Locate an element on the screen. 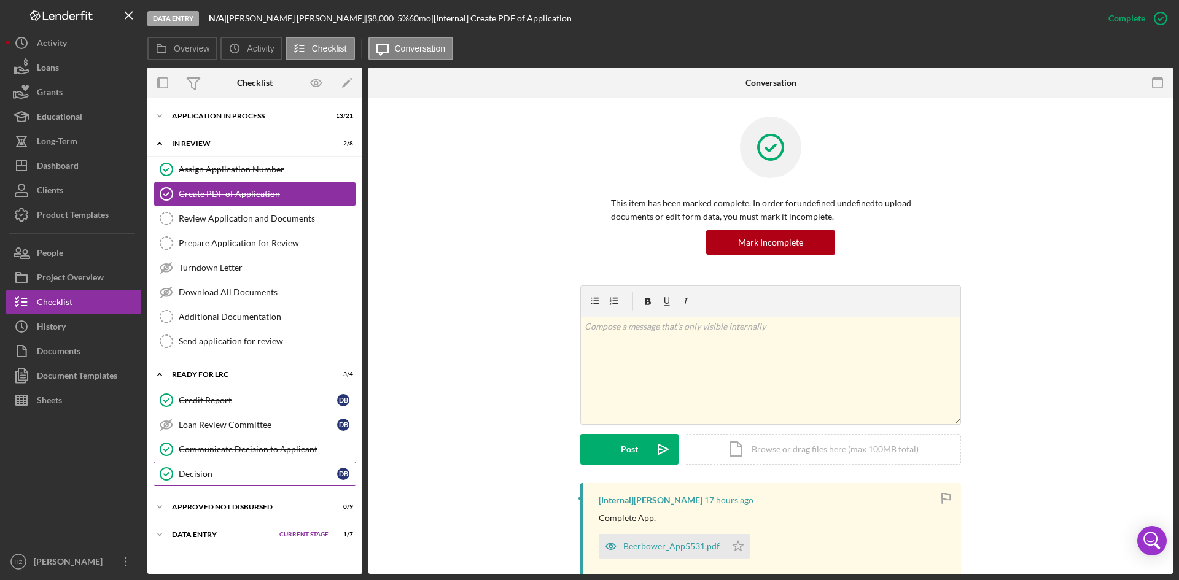  a: Grants is located at coordinates (74, 92).